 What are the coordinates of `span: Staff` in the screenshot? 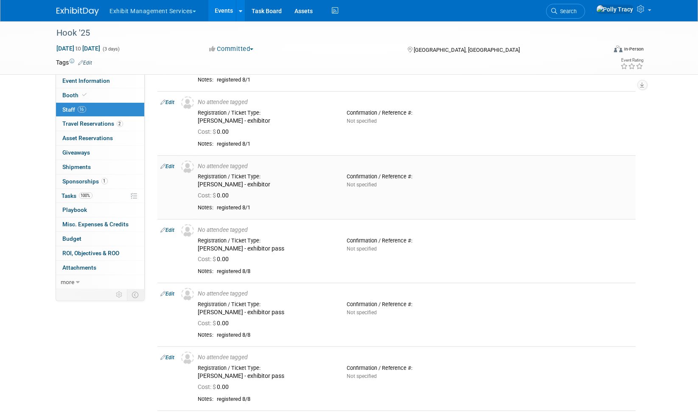 It's located at (74, 109).